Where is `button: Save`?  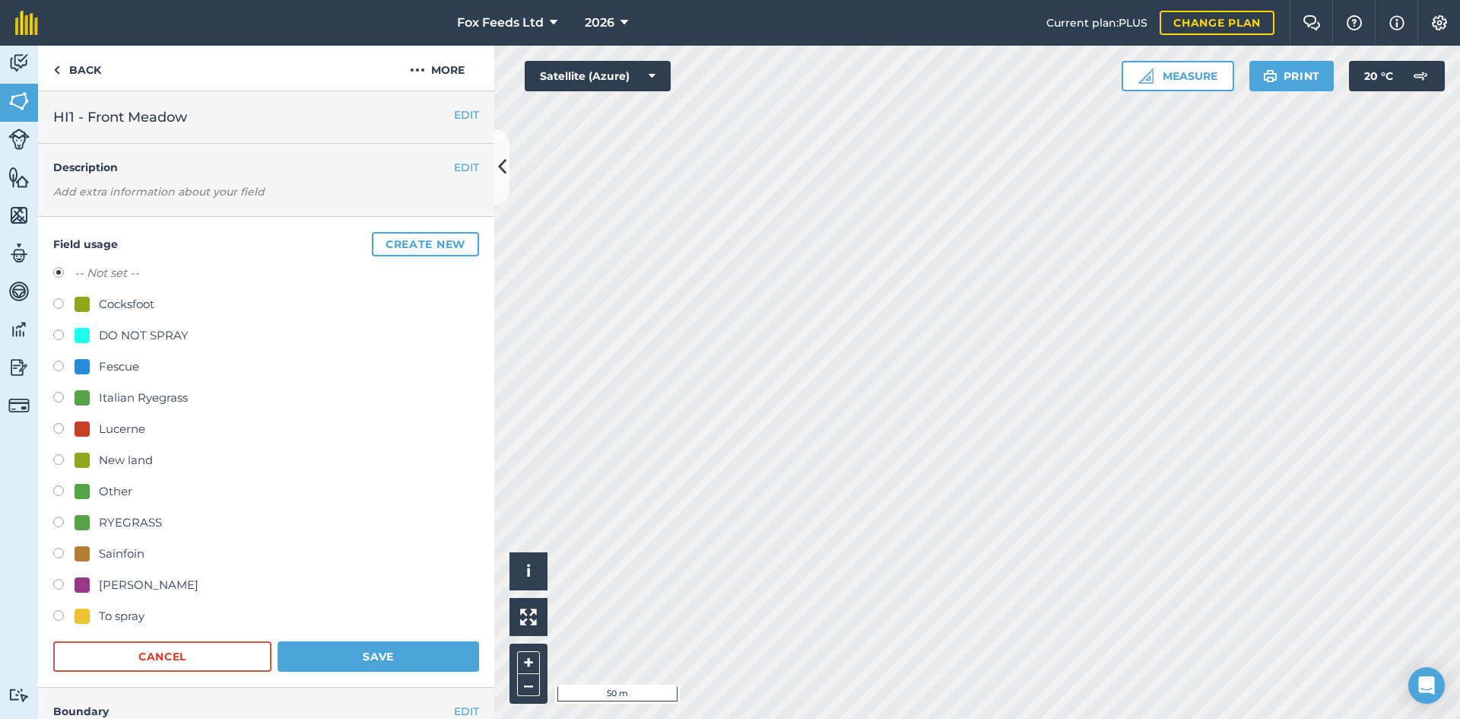 button: Save is located at coordinates (378, 656).